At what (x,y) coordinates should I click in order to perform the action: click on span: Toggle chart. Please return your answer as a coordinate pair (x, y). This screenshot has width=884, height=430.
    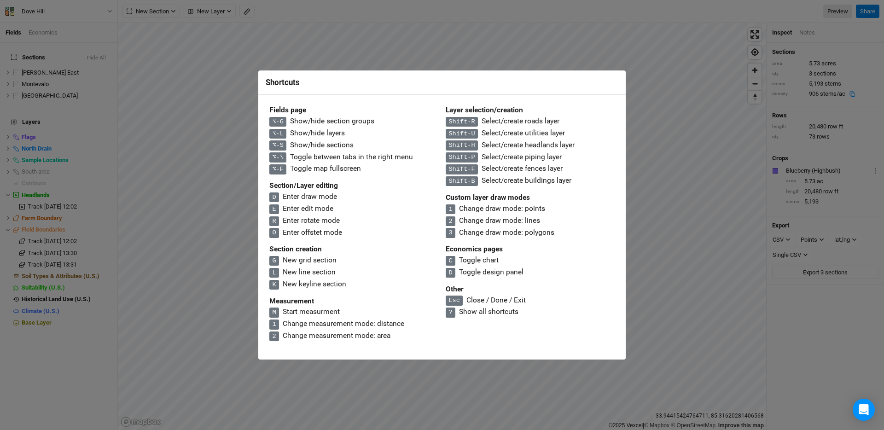
    Looking at the image, I should click on (479, 260).